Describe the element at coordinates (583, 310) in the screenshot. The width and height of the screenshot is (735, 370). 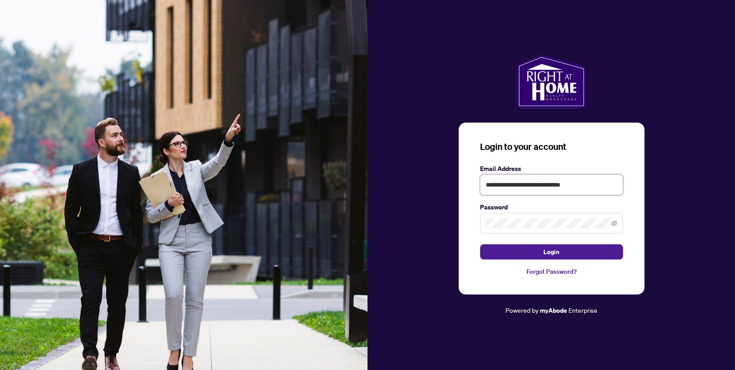
I see `span: Enterprise` at that location.